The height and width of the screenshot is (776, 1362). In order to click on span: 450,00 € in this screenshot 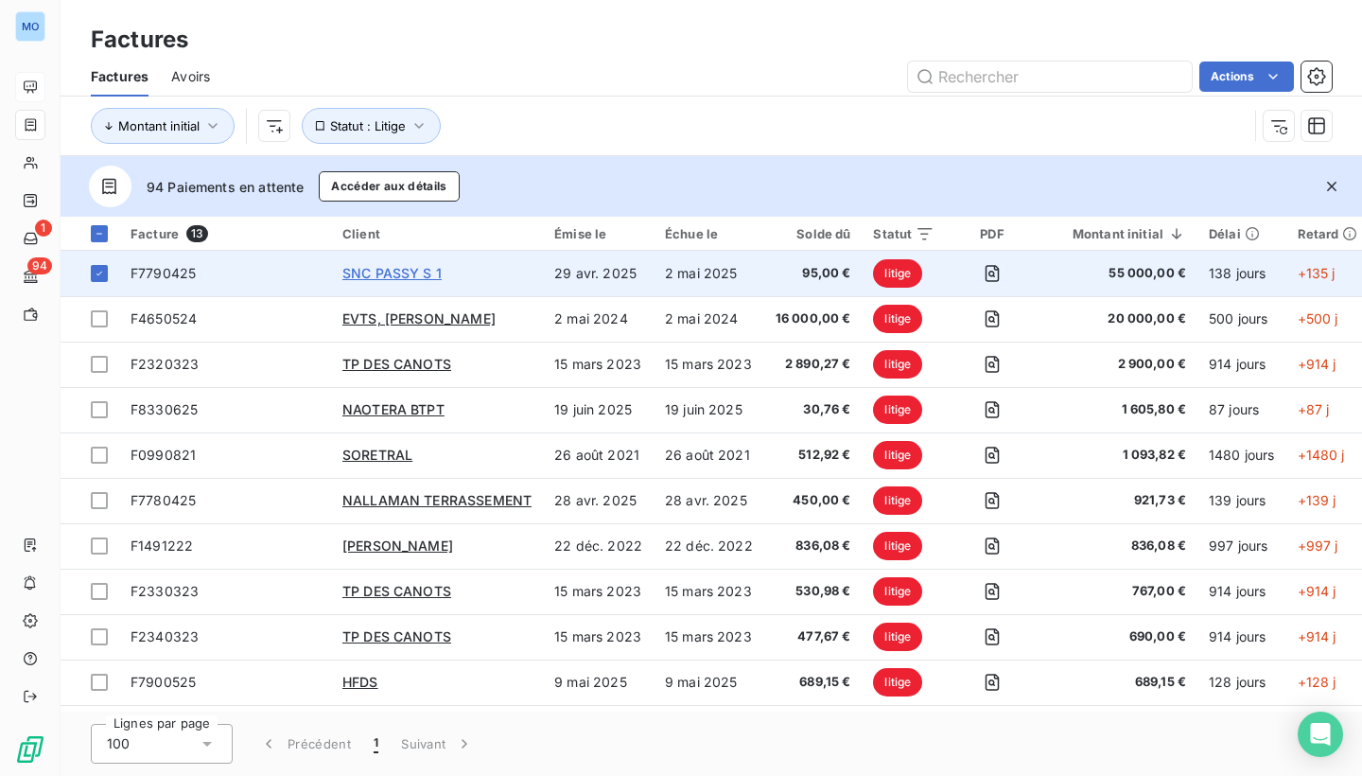, I will do `click(814, 501)`.